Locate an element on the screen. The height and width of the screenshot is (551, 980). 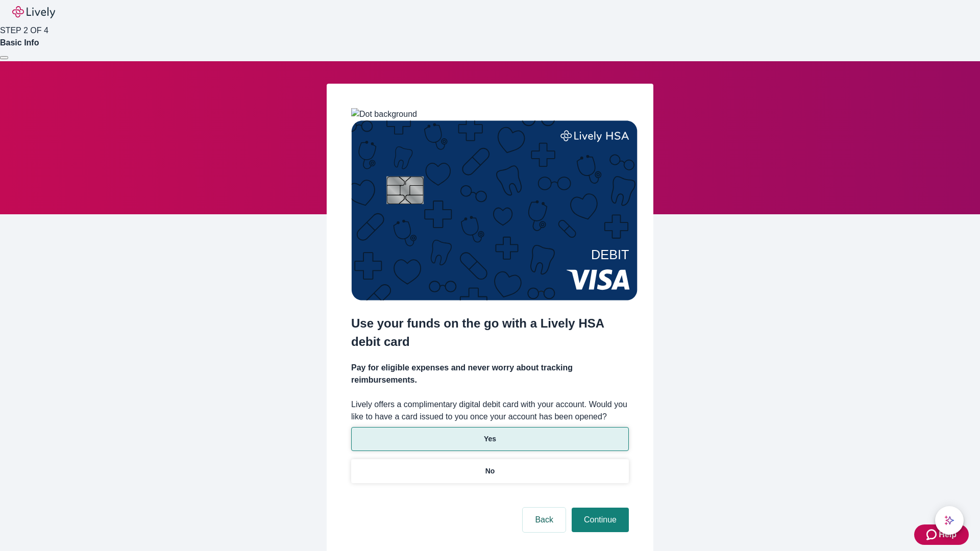
button: chat is located at coordinates (949, 520).